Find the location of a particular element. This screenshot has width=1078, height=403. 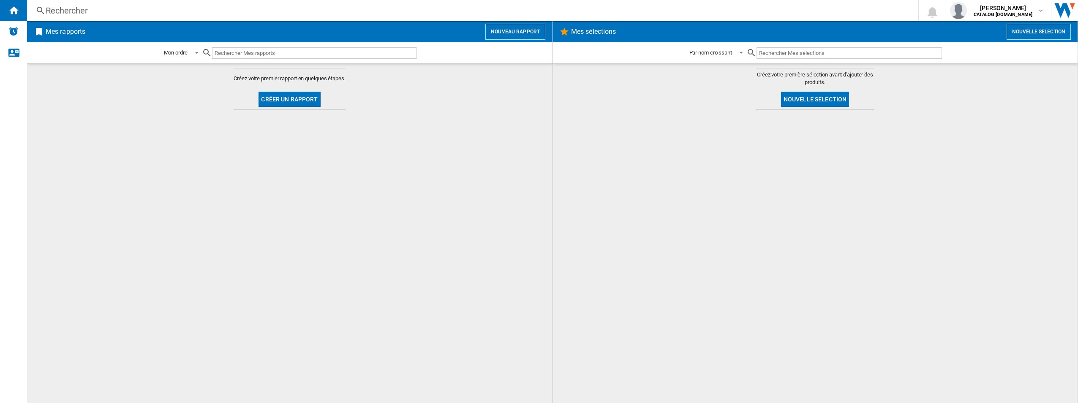

div: Rechercher is located at coordinates (471, 11).